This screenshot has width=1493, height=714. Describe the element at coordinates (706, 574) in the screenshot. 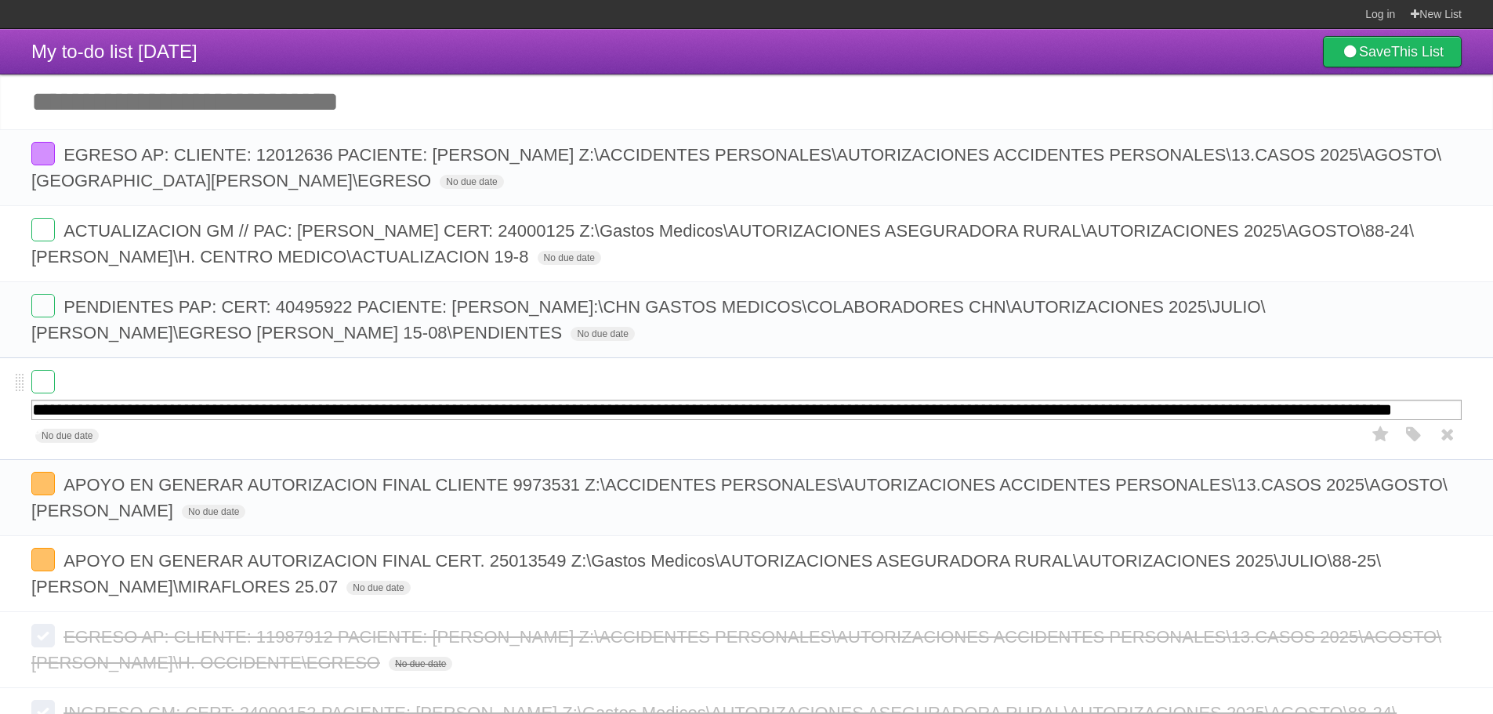

I see `span: APOYO EN GENERAR AUTORIZACION FINAL CERT. 25013549 Z:\Gastos Medicos\AUTORIZACIONES ASEGURADORA R...` at that location.